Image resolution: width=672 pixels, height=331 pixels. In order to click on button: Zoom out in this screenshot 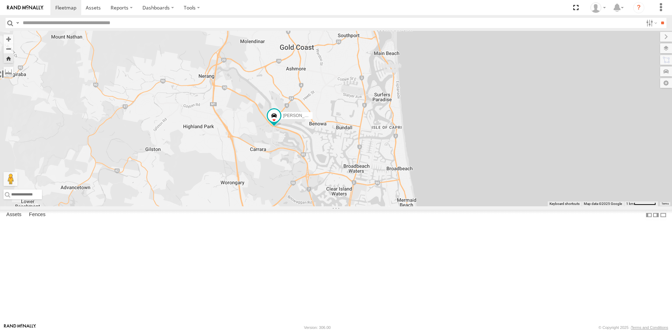, I will do `click(8, 49)`.